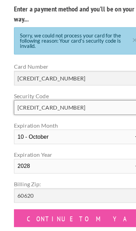  I want to click on label: Expiration Month, so click(68, 130).